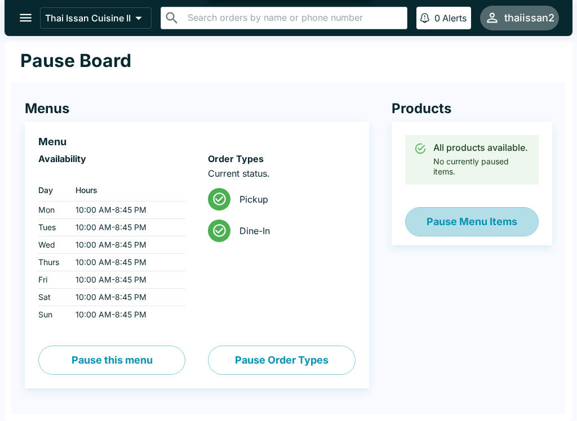 The width and height of the screenshot is (577, 421). Describe the element at coordinates (52, 228) in the screenshot. I see `td: Tues` at that location.